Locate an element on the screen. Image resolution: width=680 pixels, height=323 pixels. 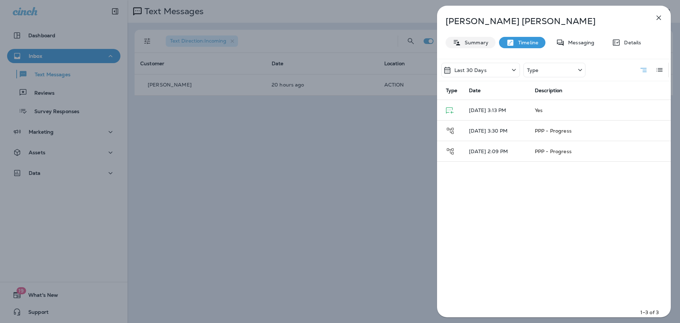
p: Summary is located at coordinates (475, 43).